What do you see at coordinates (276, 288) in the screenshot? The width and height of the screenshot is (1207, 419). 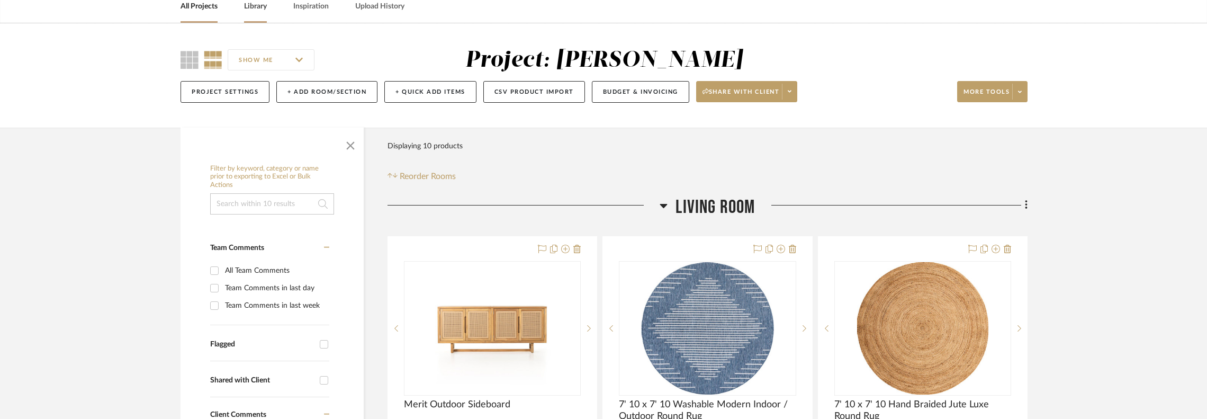 I see `div: Team Comments in last day` at bounding box center [276, 288].